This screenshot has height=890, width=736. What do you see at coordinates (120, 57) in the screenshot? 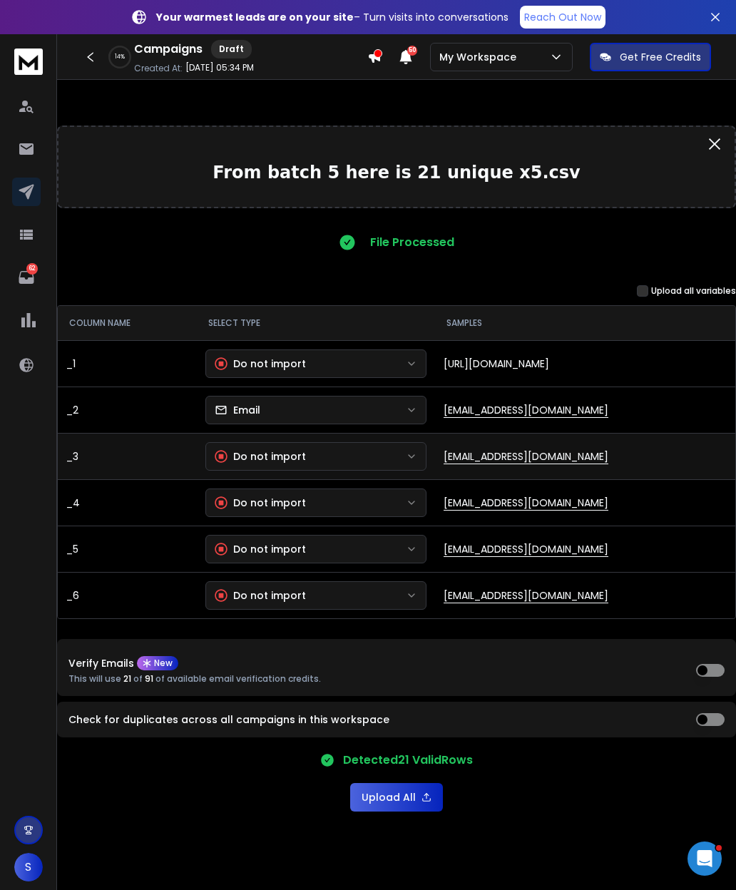
I see `p: 14 %` at bounding box center [120, 57].